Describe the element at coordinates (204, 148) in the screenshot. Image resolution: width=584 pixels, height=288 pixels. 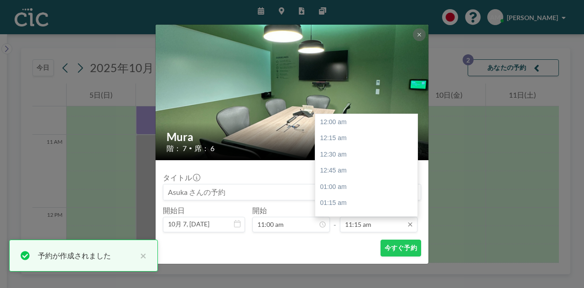
I see `span: 席： 6` at that location.